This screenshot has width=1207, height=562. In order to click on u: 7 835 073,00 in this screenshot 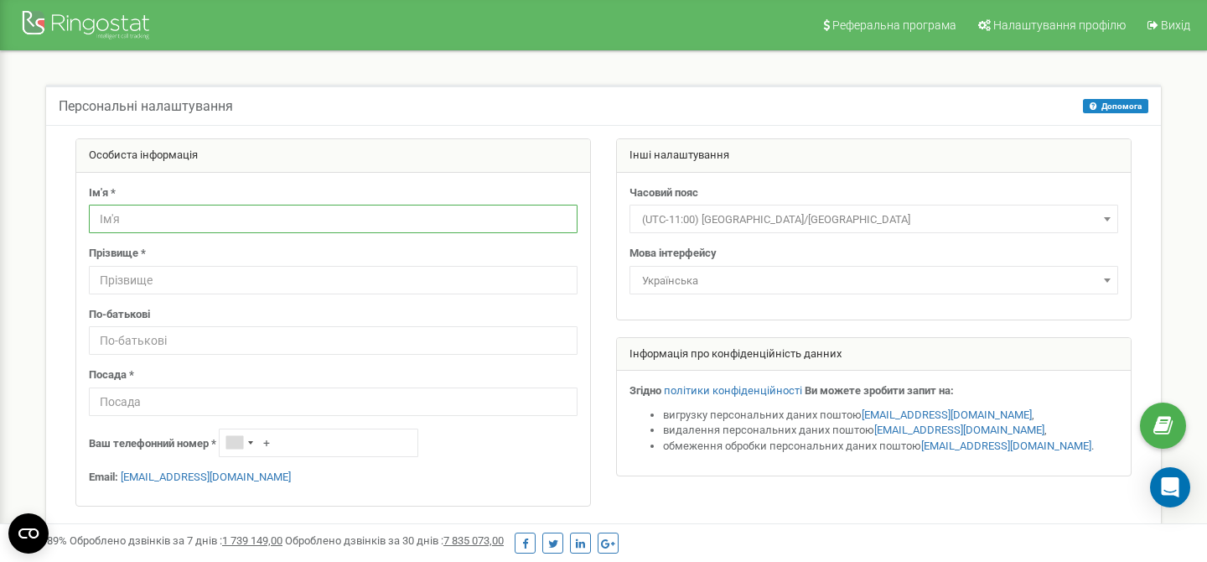, I will do `click(474, 540)`.